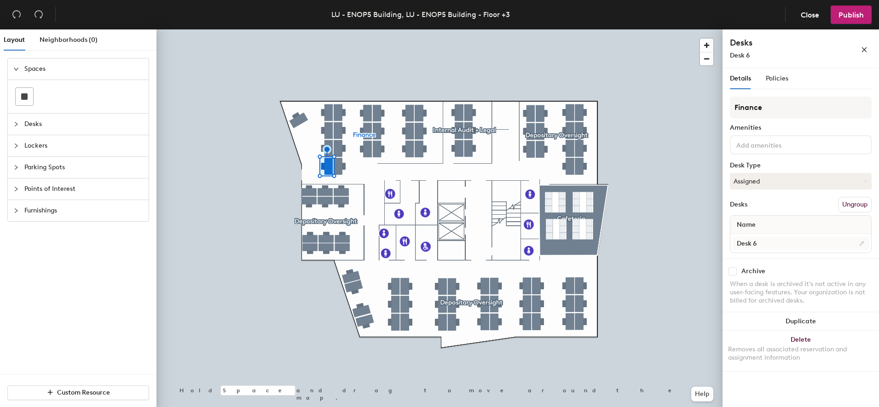 This screenshot has width=879, height=407. I want to click on span: Parking Spots, so click(84, 167).